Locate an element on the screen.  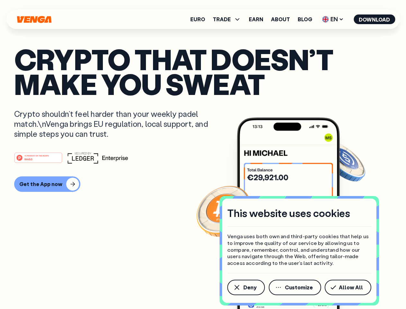
a: #1 PRODUCT OF THE MONTHWeb3 is located at coordinates (38, 160).